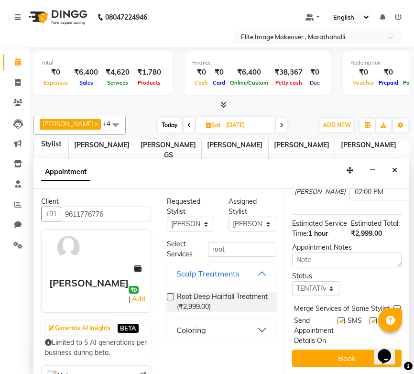 This screenshot has height=374, width=414. I want to click on div: Status, so click(316, 276).